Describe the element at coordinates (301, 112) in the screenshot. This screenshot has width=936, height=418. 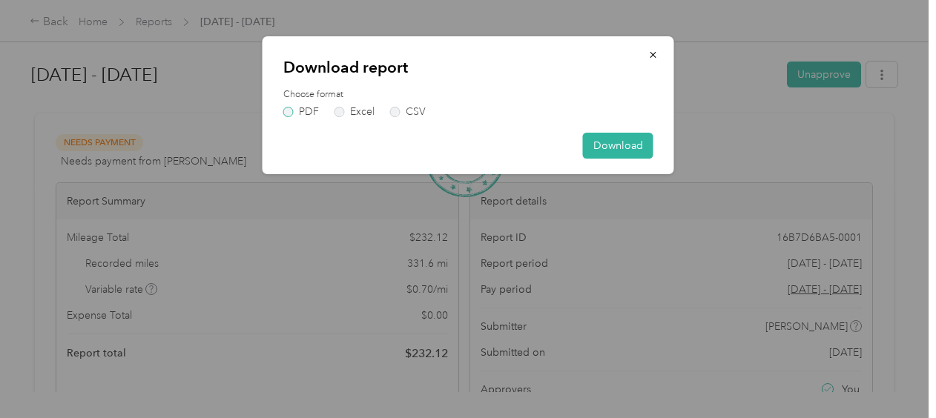
I see `label: PDF` at that location.